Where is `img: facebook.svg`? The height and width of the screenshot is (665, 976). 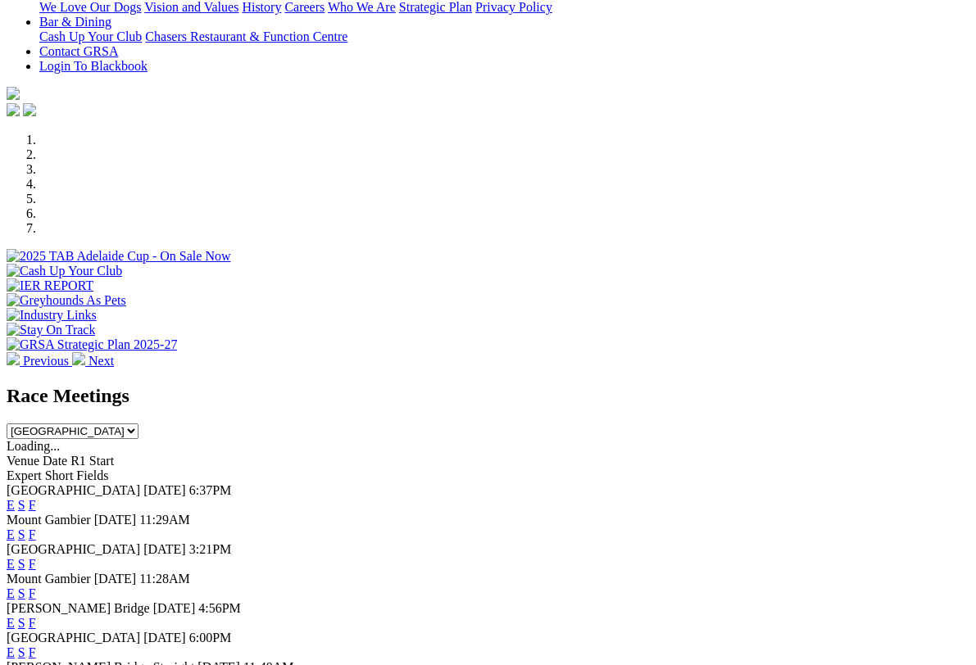 img: facebook.svg is located at coordinates (13, 110).